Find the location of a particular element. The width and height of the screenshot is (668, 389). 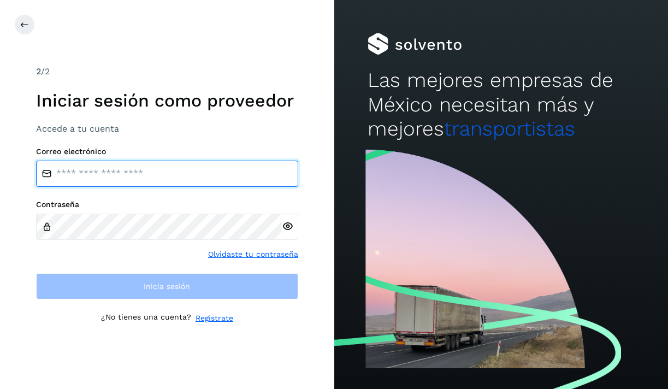

span: transportistas is located at coordinates (510, 128).